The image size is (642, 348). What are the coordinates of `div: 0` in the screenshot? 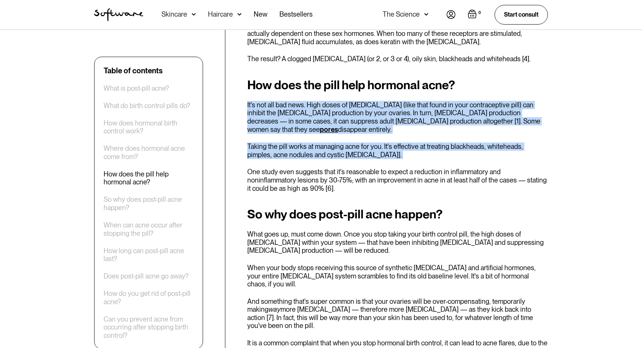 It's located at (480, 13).